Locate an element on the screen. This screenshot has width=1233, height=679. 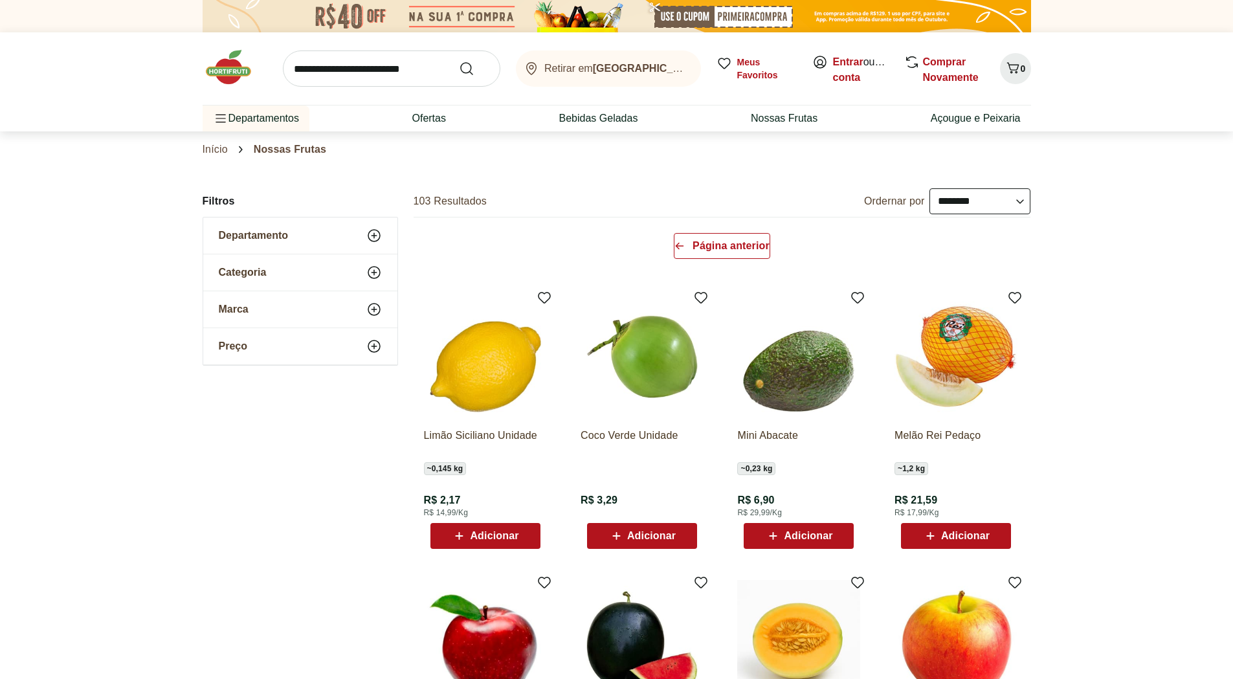
input: search is located at coordinates (392, 69).